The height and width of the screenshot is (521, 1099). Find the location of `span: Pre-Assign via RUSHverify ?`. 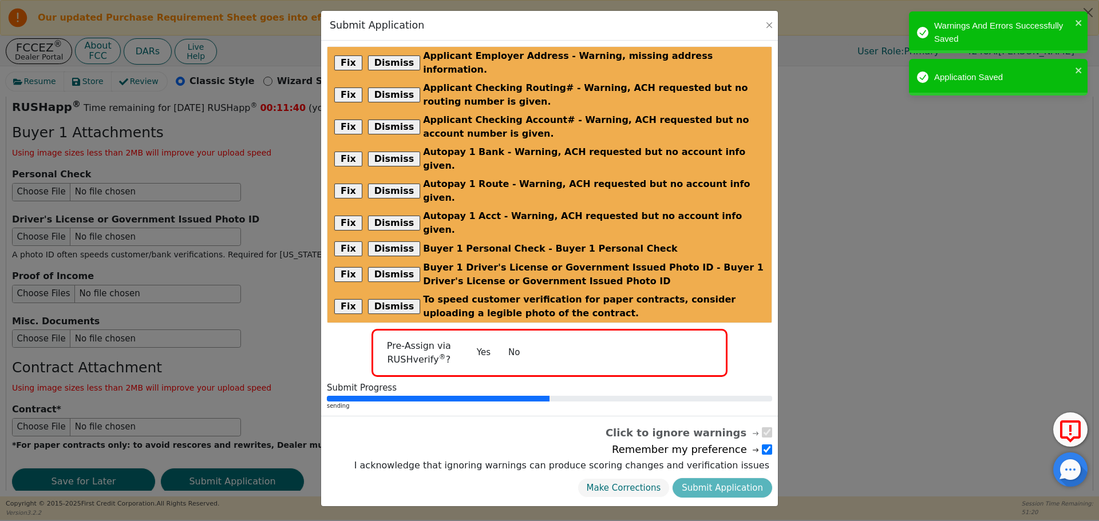

span: Pre-Assign via RUSHverify ? is located at coordinates (419, 352).